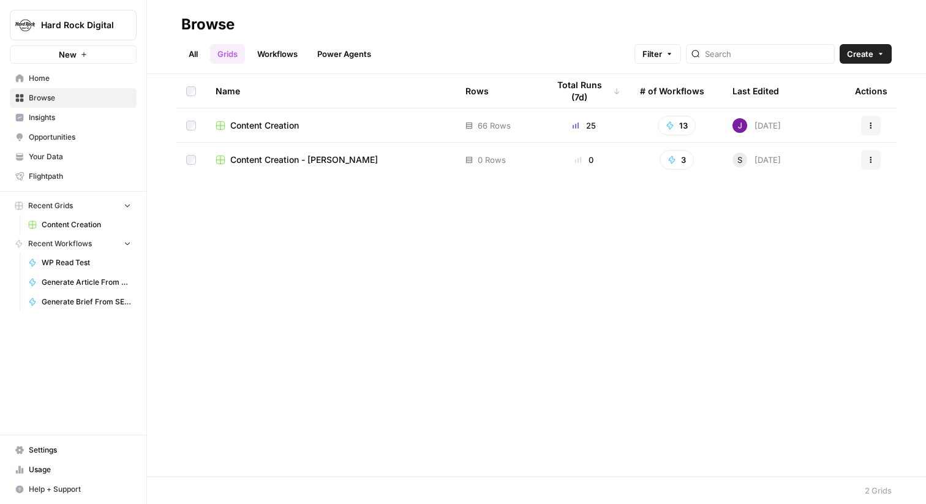  Describe the element at coordinates (73, 137) in the screenshot. I see `a: Opportunities` at that location.